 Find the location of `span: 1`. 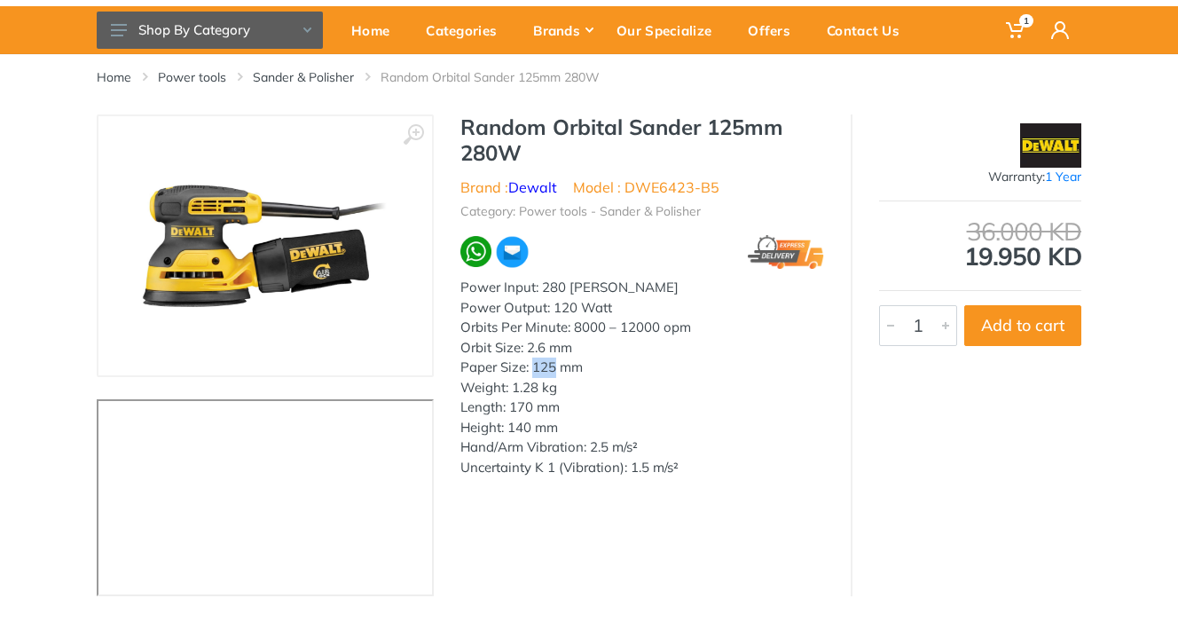

span: 1 is located at coordinates (1026, 20).